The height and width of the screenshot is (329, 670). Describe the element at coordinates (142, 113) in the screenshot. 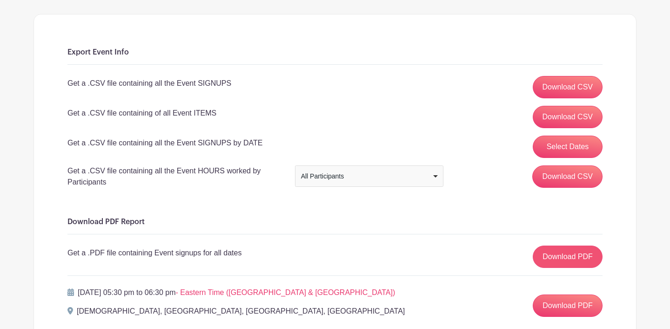

I see `p: Get a .CSV file containing of all Event ITEMS` at that location.